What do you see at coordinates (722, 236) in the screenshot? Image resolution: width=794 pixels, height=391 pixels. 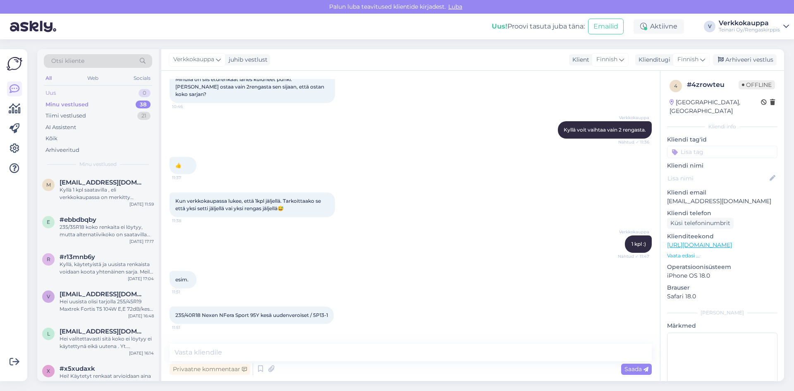 I see `p: Klienditeekond` at bounding box center [722, 236].